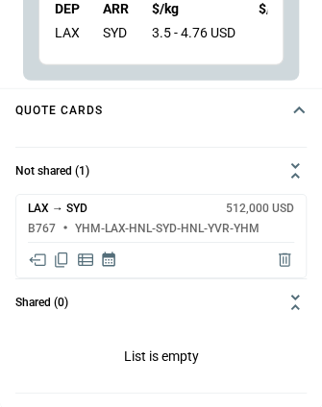  I want to click on button: Shared (0), so click(160, 303).